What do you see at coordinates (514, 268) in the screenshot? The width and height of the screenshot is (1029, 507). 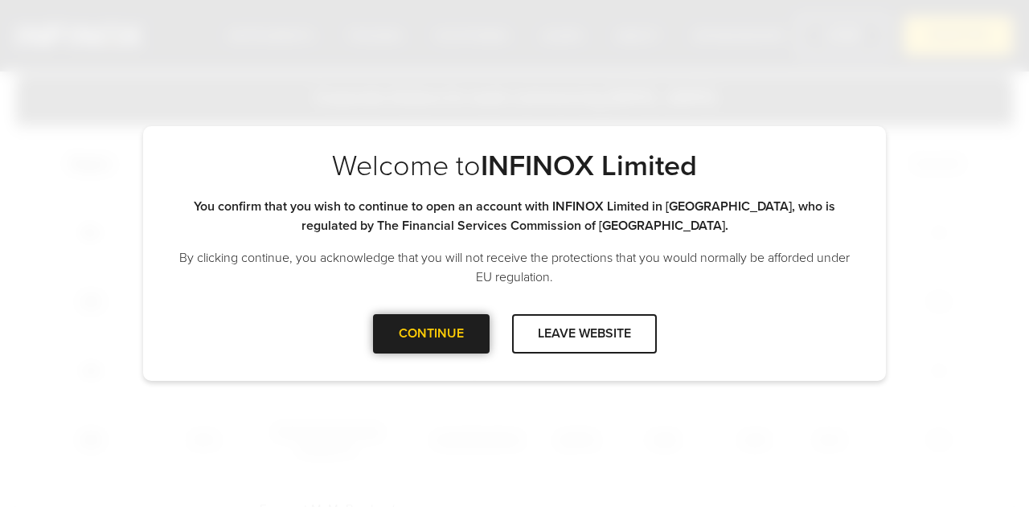 I see `p: By clicking continue, you acknowledge that you will not receive the protections that you would no...` at bounding box center [514, 268].